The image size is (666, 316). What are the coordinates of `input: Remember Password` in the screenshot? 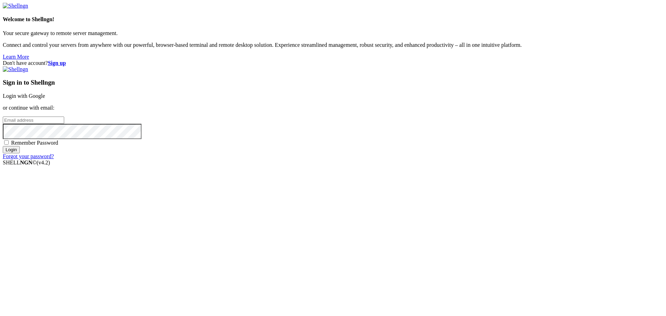 It's located at (6, 142).